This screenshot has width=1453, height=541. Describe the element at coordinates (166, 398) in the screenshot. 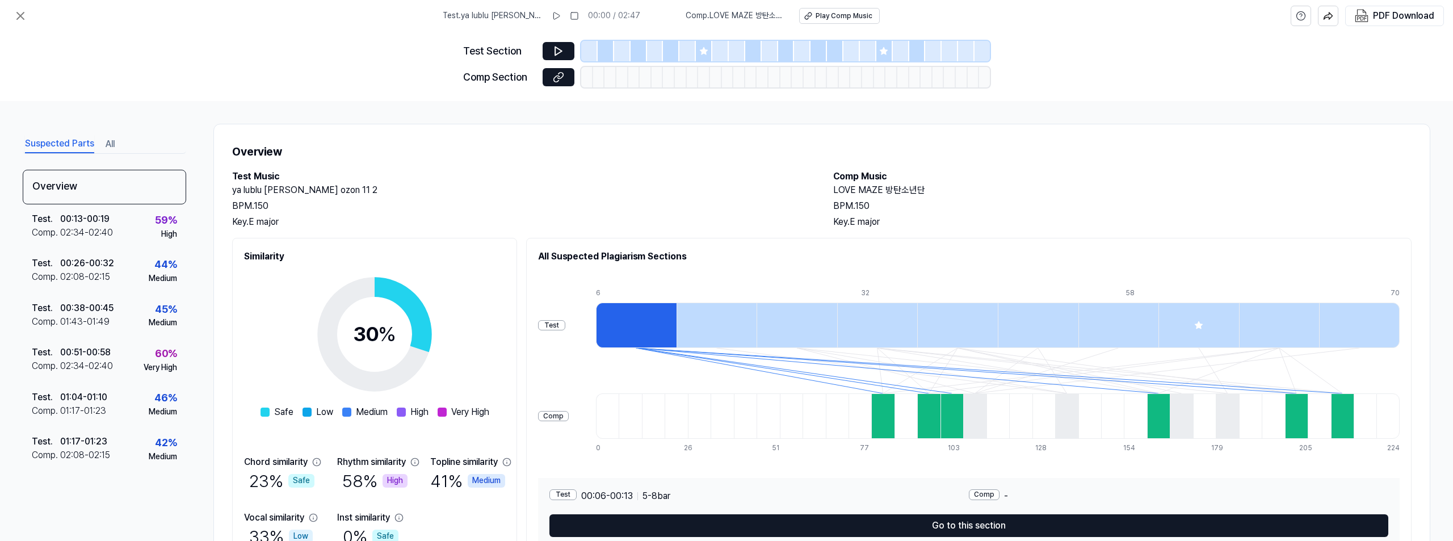

I see `div: 46 %` at that location.